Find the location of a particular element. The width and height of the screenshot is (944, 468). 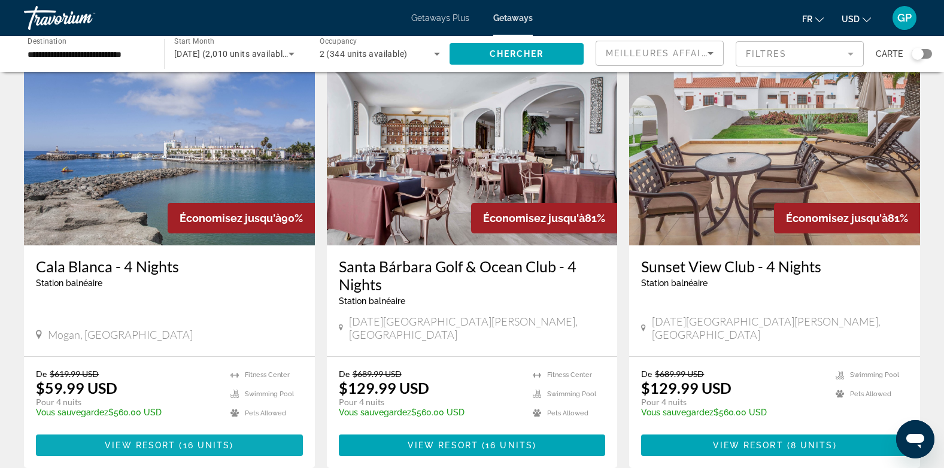

p: $59.99 USD is located at coordinates (77, 388).